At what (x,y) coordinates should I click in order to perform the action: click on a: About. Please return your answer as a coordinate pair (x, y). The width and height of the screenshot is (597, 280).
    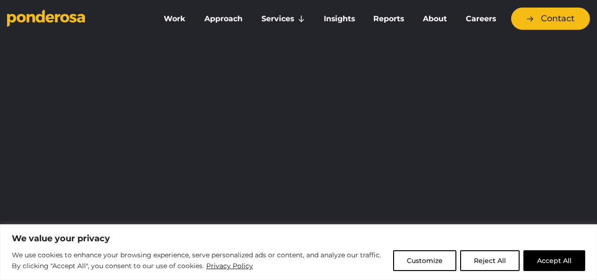
    Looking at the image, I should click on (435, 19).